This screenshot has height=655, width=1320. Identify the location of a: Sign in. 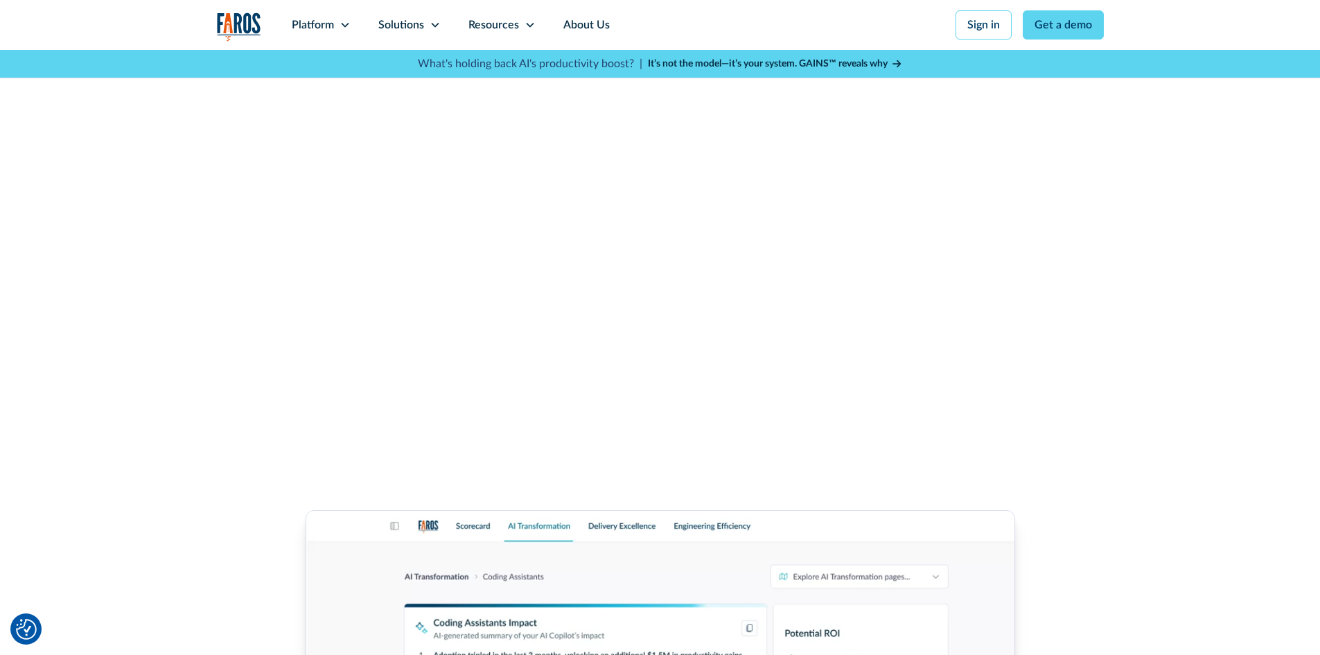
(983, 25).